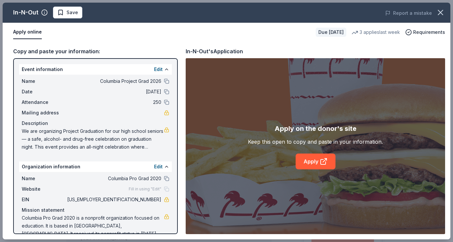 The height and width of the screenshot is (242, 453). Describe the element at coordinates (26, 13) in the screenshot. I see `div: In-N-Out` at that location.